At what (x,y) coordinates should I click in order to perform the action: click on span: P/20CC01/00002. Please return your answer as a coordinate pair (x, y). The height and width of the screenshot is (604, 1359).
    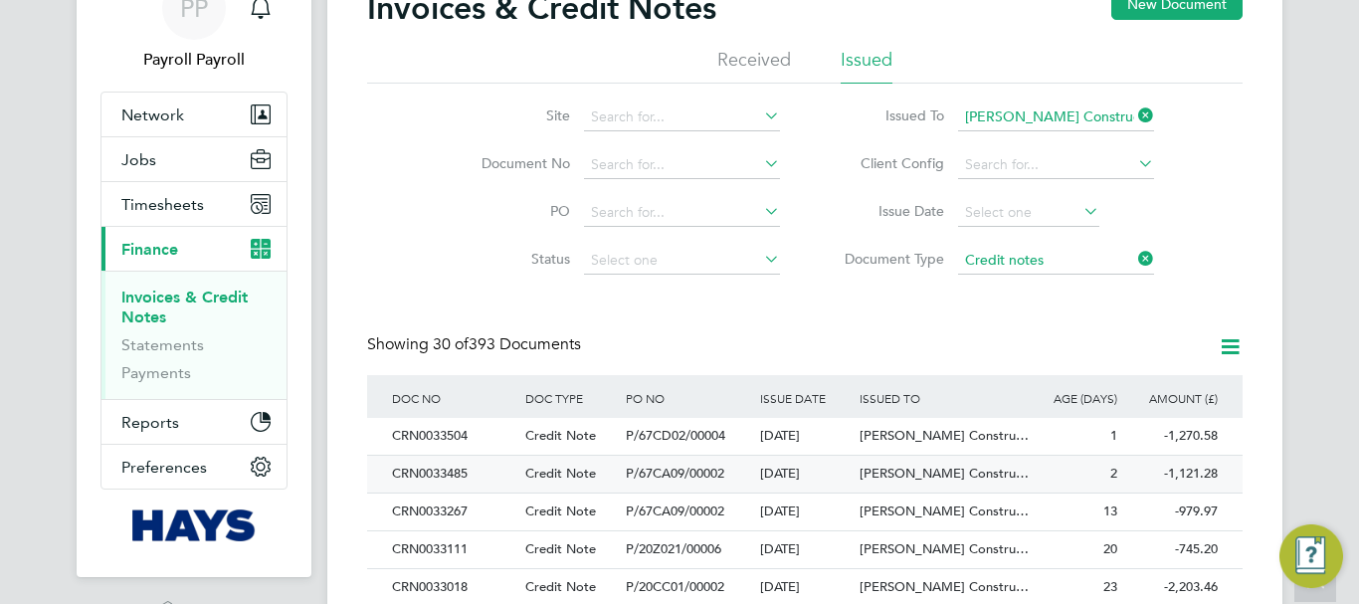
    Looking at the image, I should click on (674, 586).